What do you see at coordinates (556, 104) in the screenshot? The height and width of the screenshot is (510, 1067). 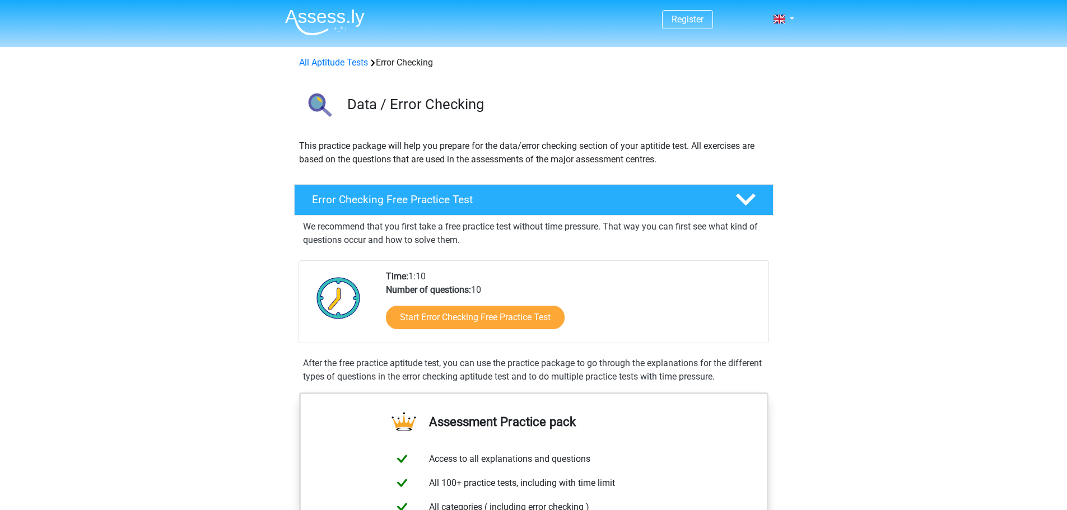 I see `h3: Data / Error Checking` at bounding box center [556, 104].